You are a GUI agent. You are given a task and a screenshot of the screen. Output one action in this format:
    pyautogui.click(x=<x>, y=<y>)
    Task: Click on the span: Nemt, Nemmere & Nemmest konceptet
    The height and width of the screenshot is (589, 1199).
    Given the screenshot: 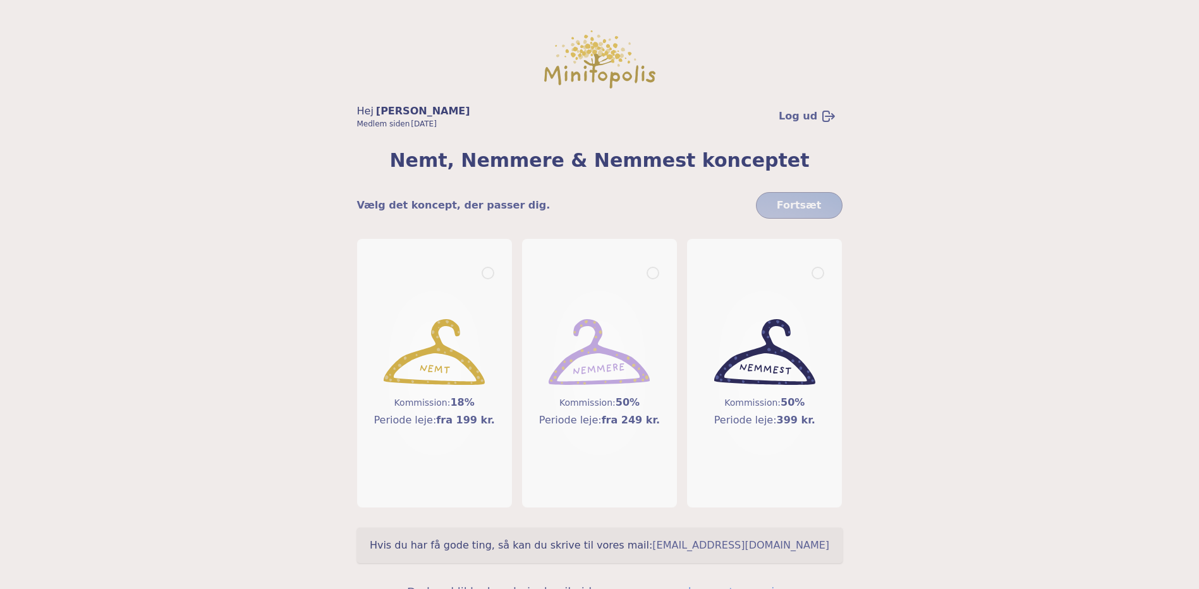 What is the action you would take?
    pyautogui.click(x=600, y=161)
    